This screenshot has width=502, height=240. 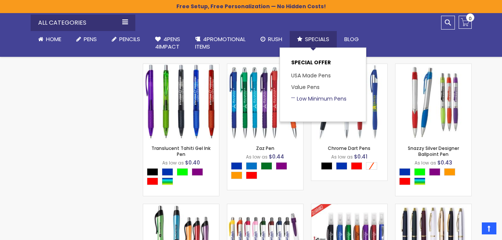 I want to click on span: Specials, so click(x=317, y=39).